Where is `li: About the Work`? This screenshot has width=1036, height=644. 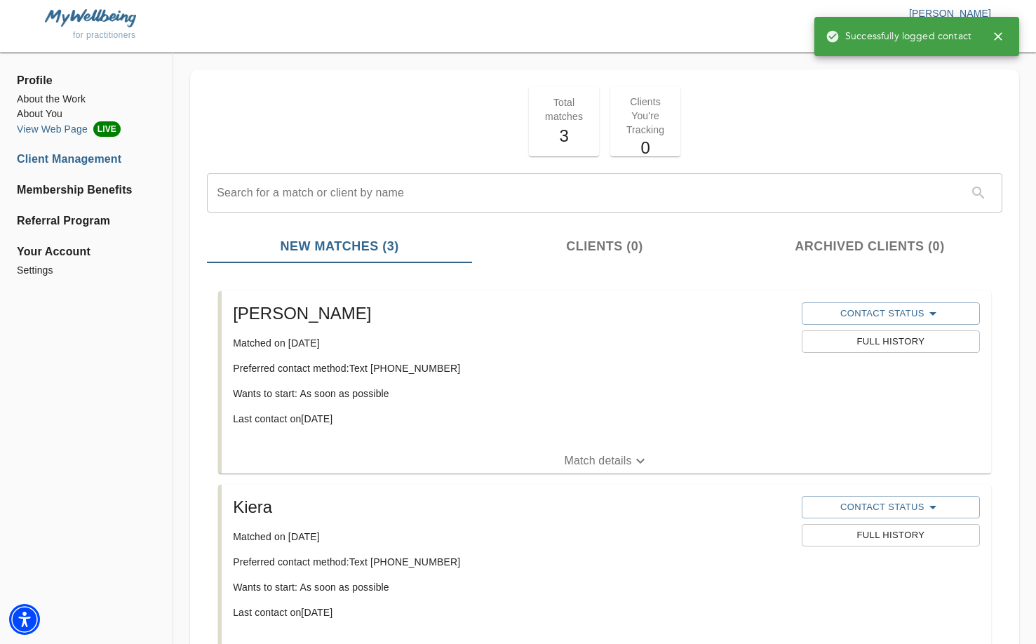 li: About the Work is located at coordinates (86, 99).